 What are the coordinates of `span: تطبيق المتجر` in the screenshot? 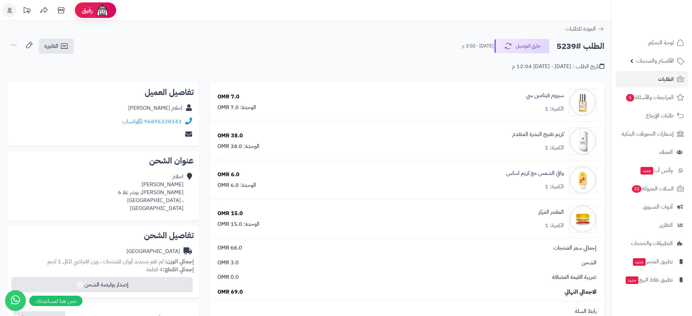 It's located at (653, 261).